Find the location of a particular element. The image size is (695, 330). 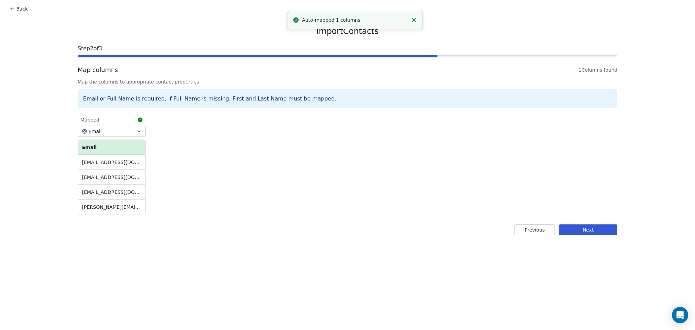

div: Open Intercom Messenger is located at coordinates (680, 315).